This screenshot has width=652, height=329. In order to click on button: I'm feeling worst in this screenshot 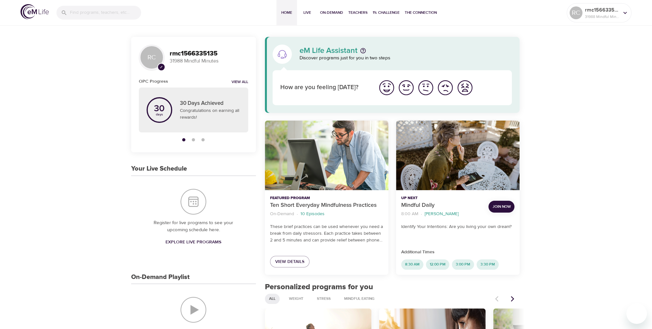, I will do `click(465, 88)`.